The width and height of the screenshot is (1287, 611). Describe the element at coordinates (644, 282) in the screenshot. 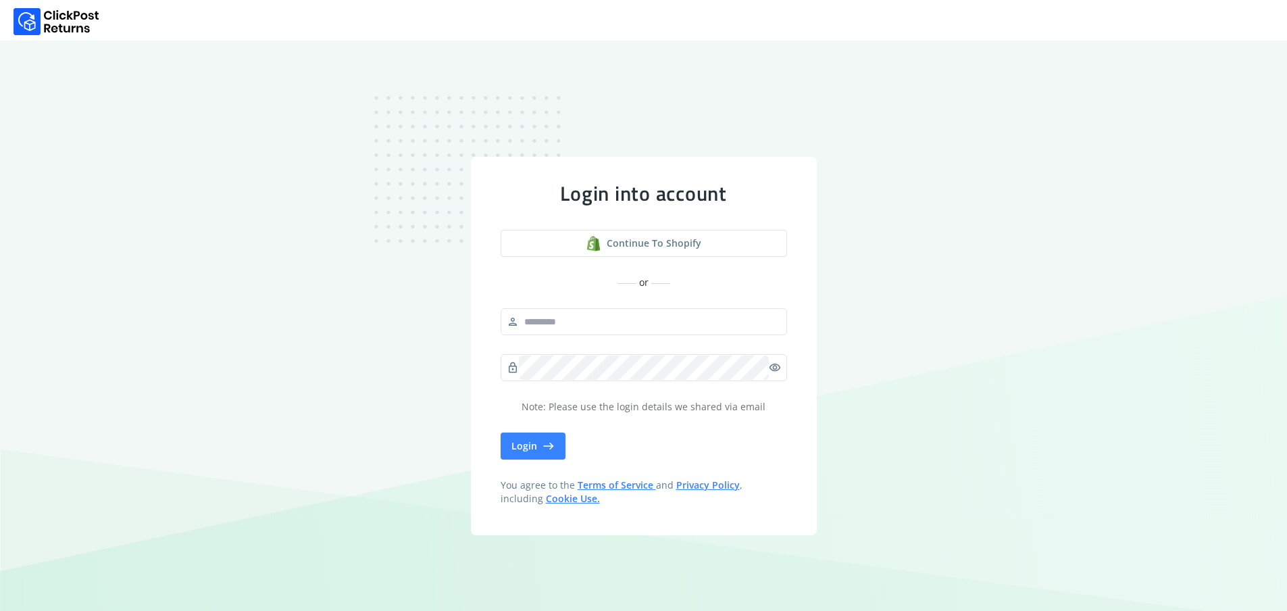

I see `div: or` at that location.